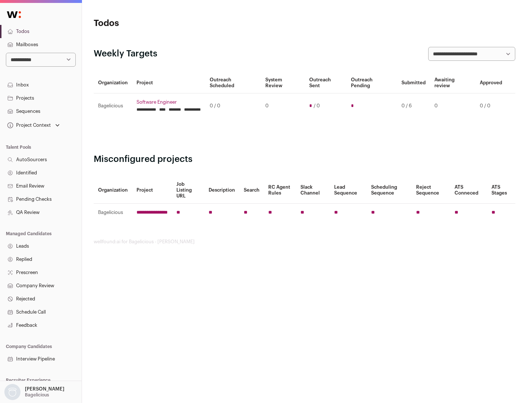 This screenshot has width=527, height=403. I want to click on th: System Review, so click(282, 83).